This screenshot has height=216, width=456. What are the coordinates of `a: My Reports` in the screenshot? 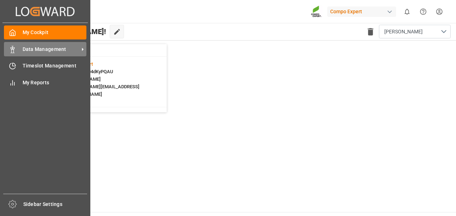 It's located at (45, 82).